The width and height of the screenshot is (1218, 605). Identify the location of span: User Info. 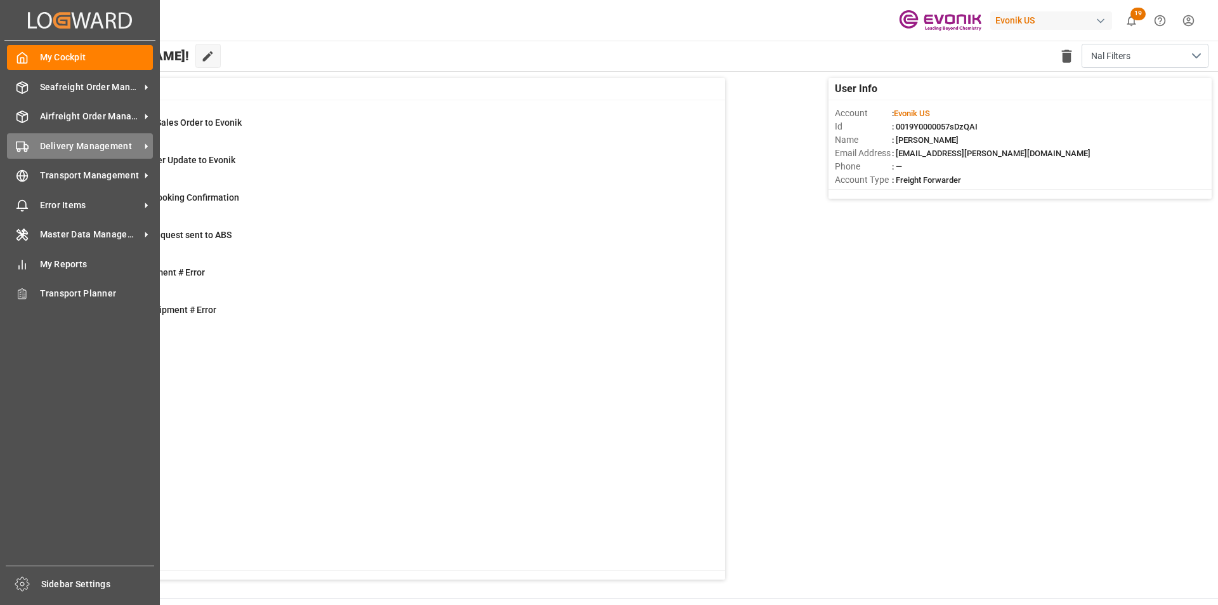
(856, 89).